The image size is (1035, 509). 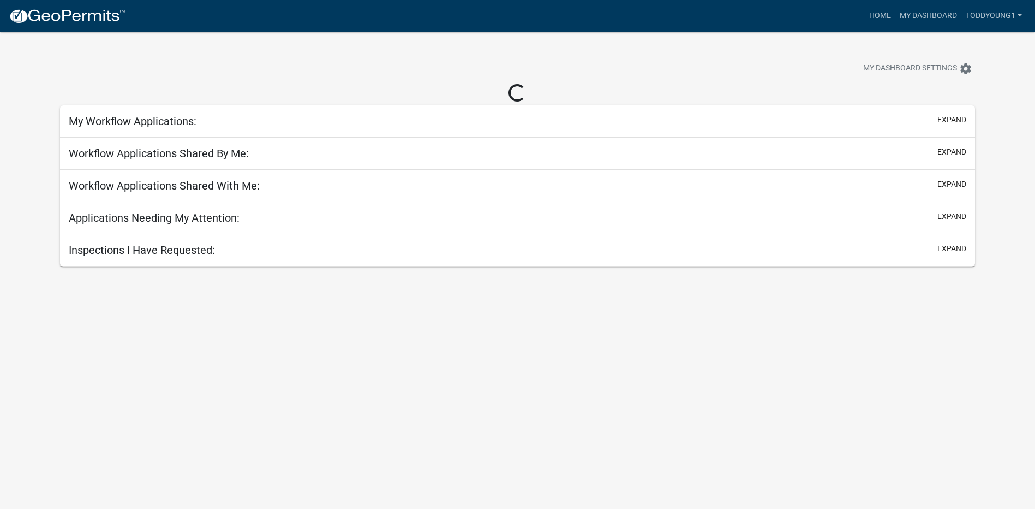 What do you see at coordinates (918, 68) in the screenshot?
I see `button: My Dashboard Settingssettings` at bounding box center [918, 68].